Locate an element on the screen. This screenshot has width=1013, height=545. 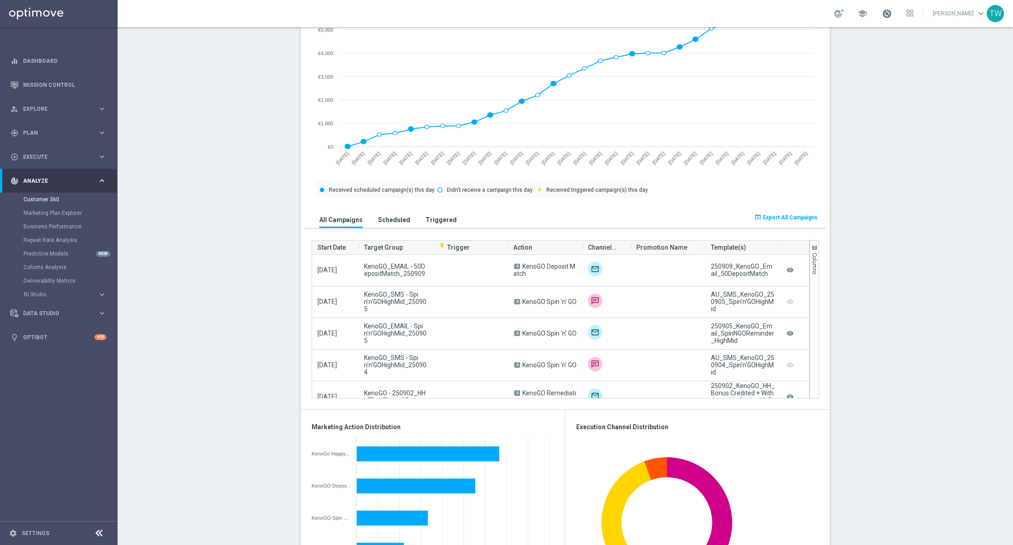
a: Repeat Rate Analysis is located at coordinates (59, 240).